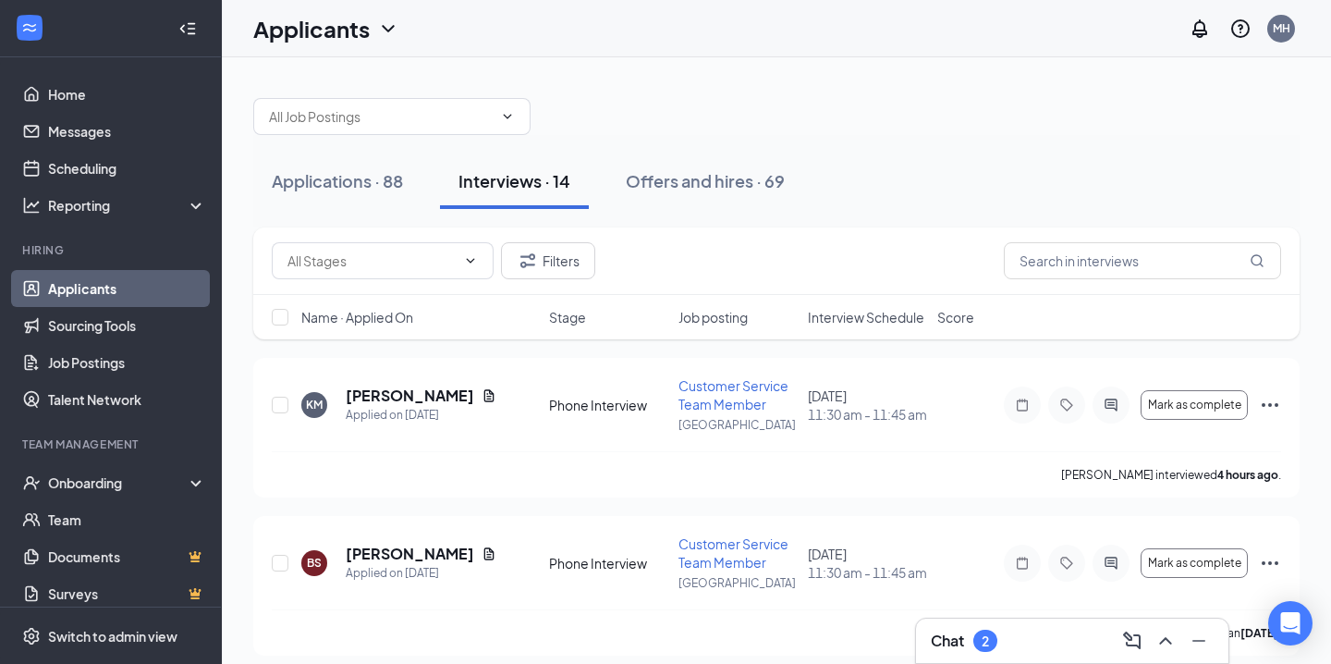  I want to click on svg: Analysis, so click(31, 205).